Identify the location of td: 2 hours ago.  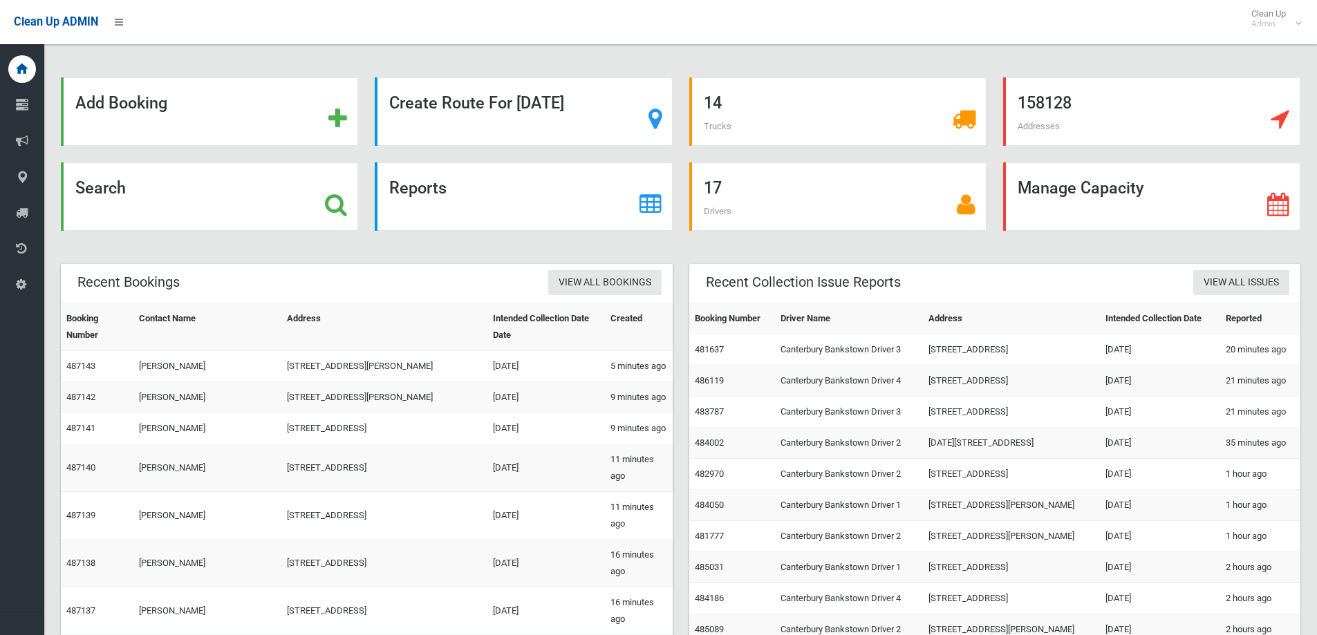
(1260, 598).